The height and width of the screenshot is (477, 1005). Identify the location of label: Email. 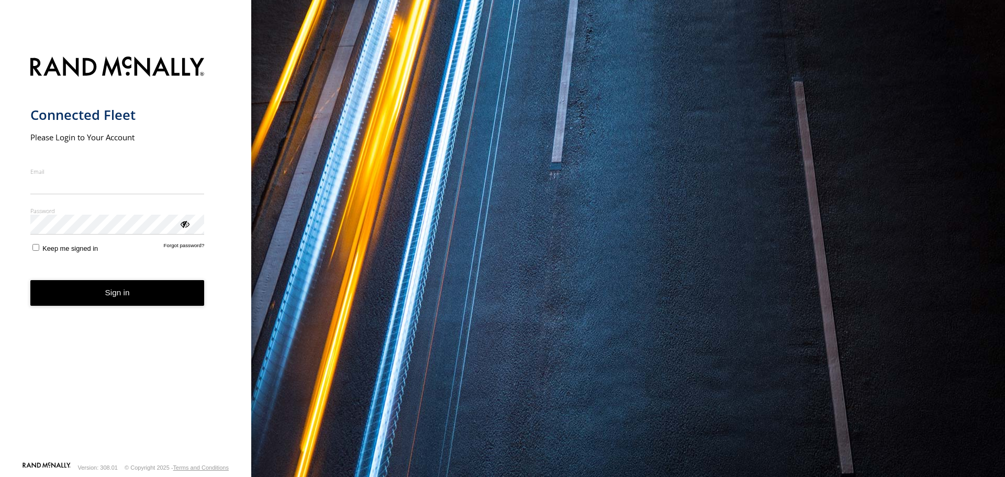
(117, 171).